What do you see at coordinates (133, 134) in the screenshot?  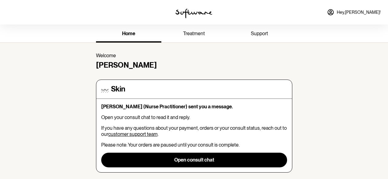 I see `a: customer support team` at bounding box center [133, 134].